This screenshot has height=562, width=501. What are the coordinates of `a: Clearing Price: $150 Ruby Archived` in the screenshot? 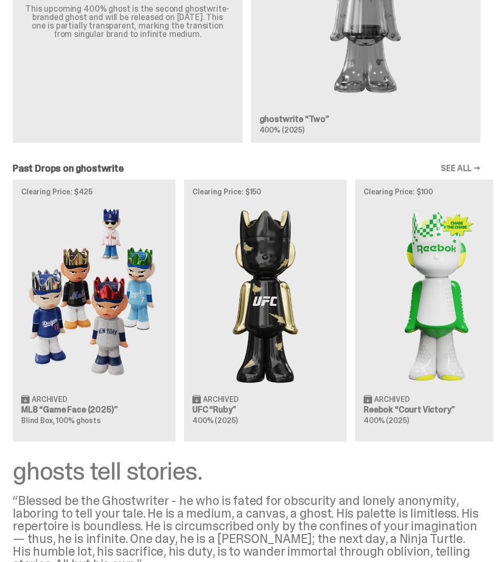 It's located at (265, 311).